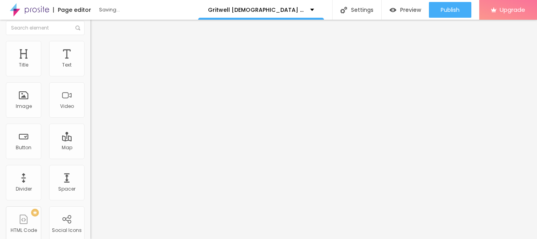 The image size is (537, 239). I want to click on span: Preview, so click(410, 10).